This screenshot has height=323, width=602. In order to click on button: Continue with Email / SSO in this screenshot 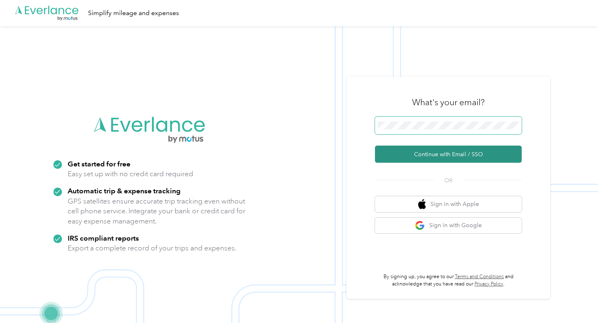, I will do `click(449, 154)`.